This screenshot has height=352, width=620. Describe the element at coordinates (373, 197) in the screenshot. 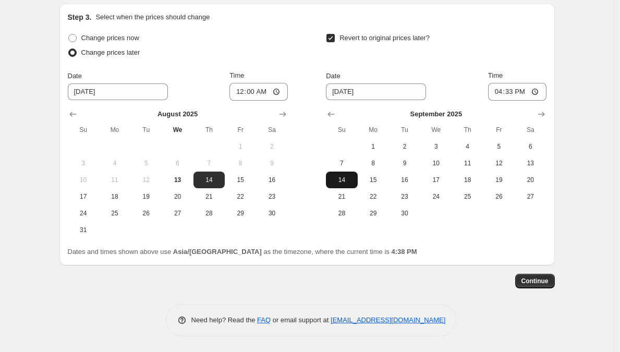

I see `button: Monday September 22 2025` at that location.